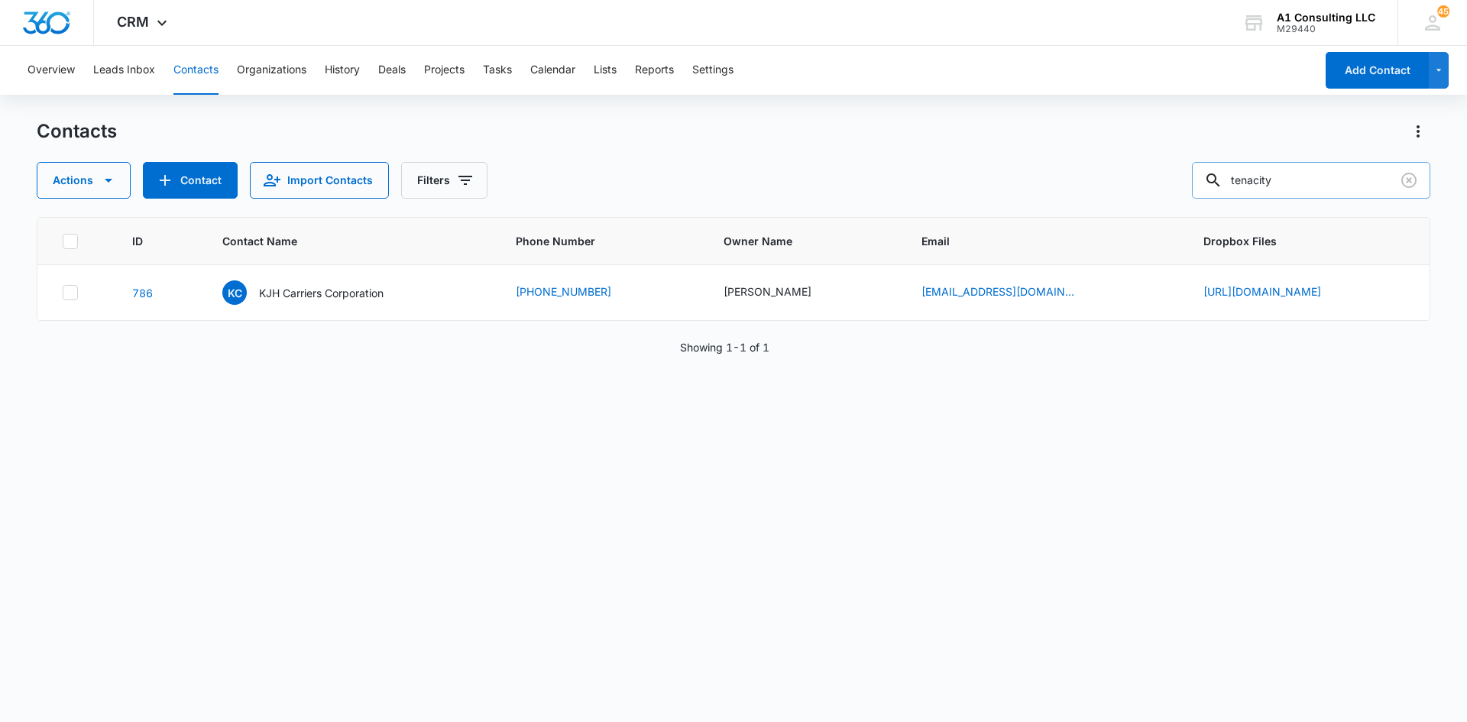 This screenshot has height=722, width=1467. I want to click on div: Contact Name - KJH Carriers Corporation - Select to Edit Field, so click(316, 293).